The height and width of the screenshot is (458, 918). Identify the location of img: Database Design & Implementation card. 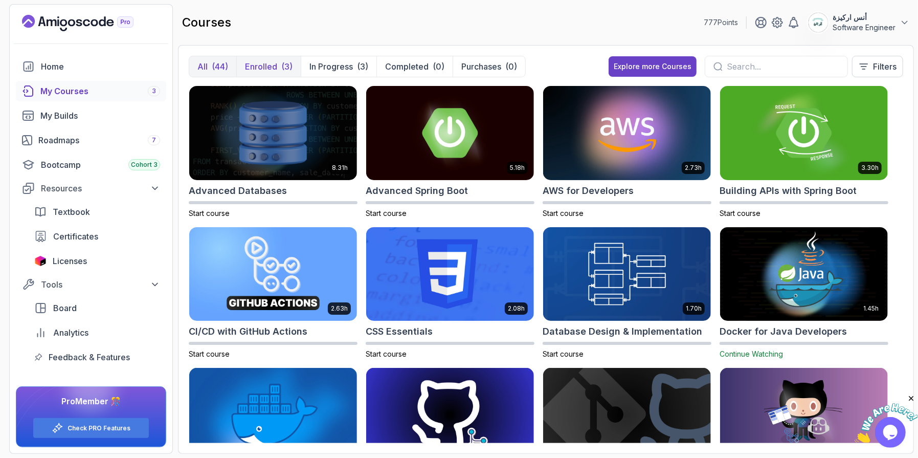
(627, 274).